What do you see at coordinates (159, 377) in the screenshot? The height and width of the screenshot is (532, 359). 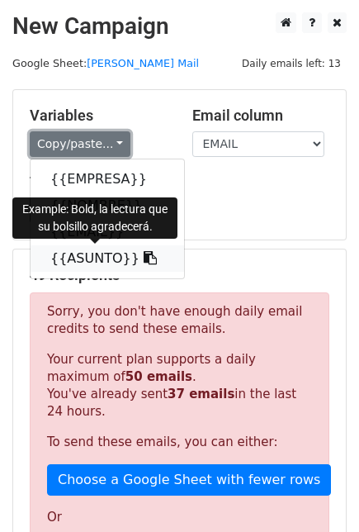 I see `strong: 50 emails` at bounding box center [159, 377].